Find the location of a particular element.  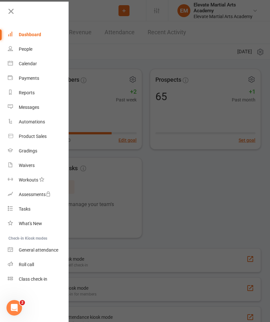

a: Reports is located at coordinates (38, 93).